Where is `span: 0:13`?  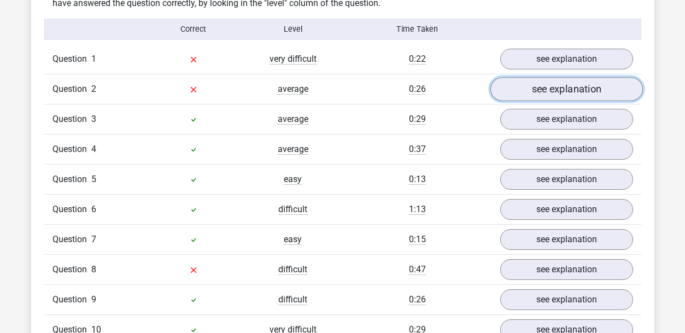
span: 0:13 is located at coordinates (417, 179).